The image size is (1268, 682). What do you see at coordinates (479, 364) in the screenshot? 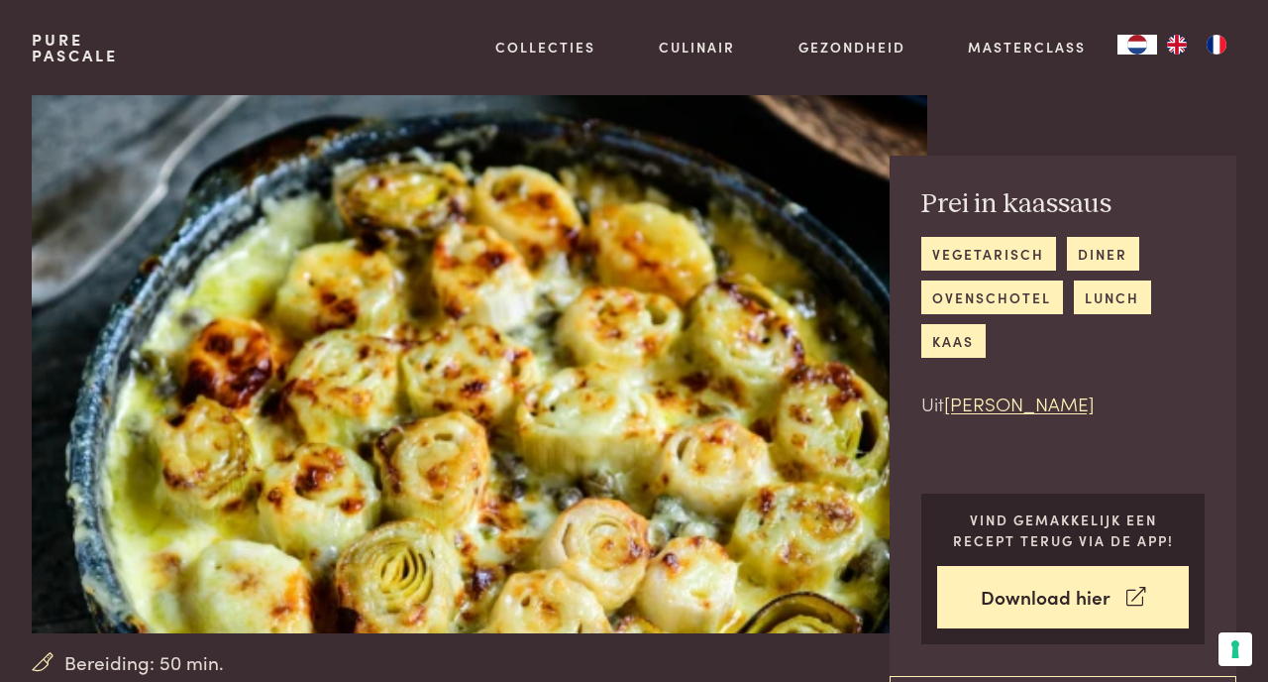
I see `img: Prei in kaassaus` at bounding box center [479, 364].